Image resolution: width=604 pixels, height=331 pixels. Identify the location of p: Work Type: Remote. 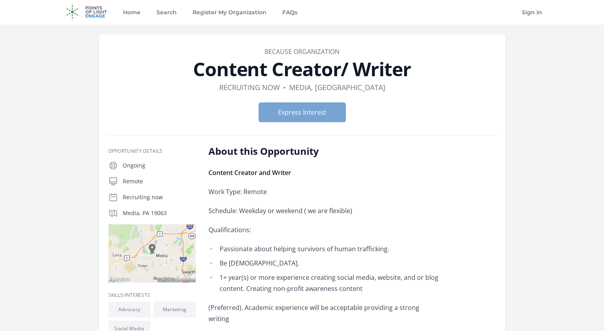
(324, 192).